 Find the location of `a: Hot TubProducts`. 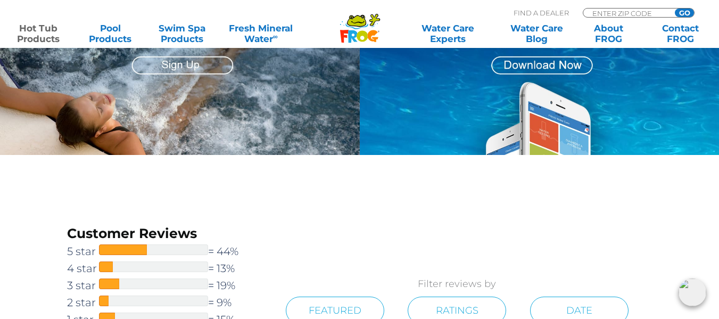

a: Hot TubProducts is located at coordinates (38, 34).